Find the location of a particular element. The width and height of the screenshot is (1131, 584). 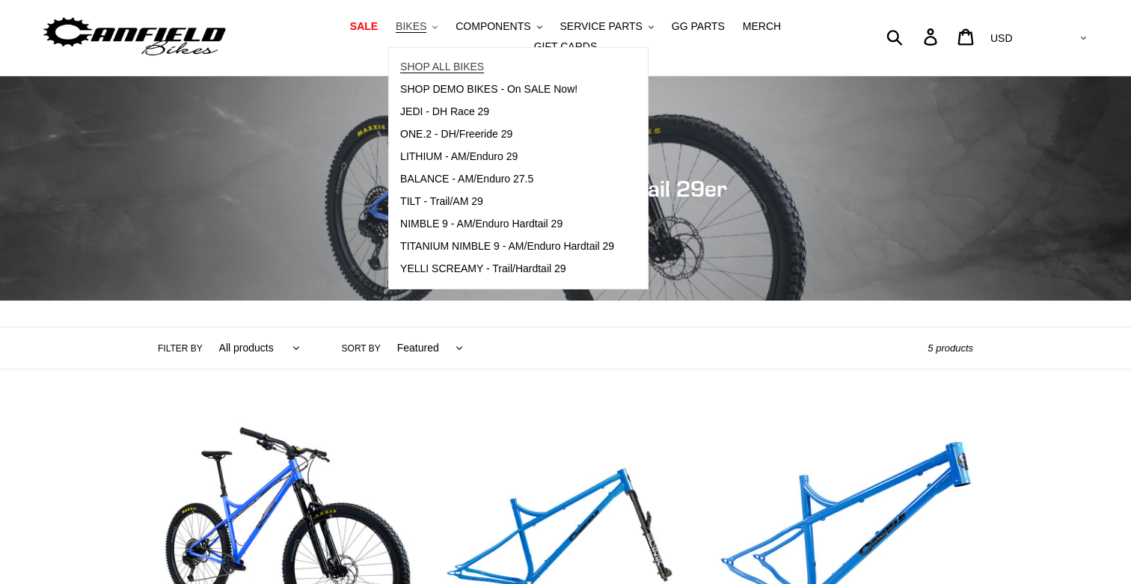

a: SHOP DEMO BIKES - On SALE Now! is located at coordinates (507, 90).